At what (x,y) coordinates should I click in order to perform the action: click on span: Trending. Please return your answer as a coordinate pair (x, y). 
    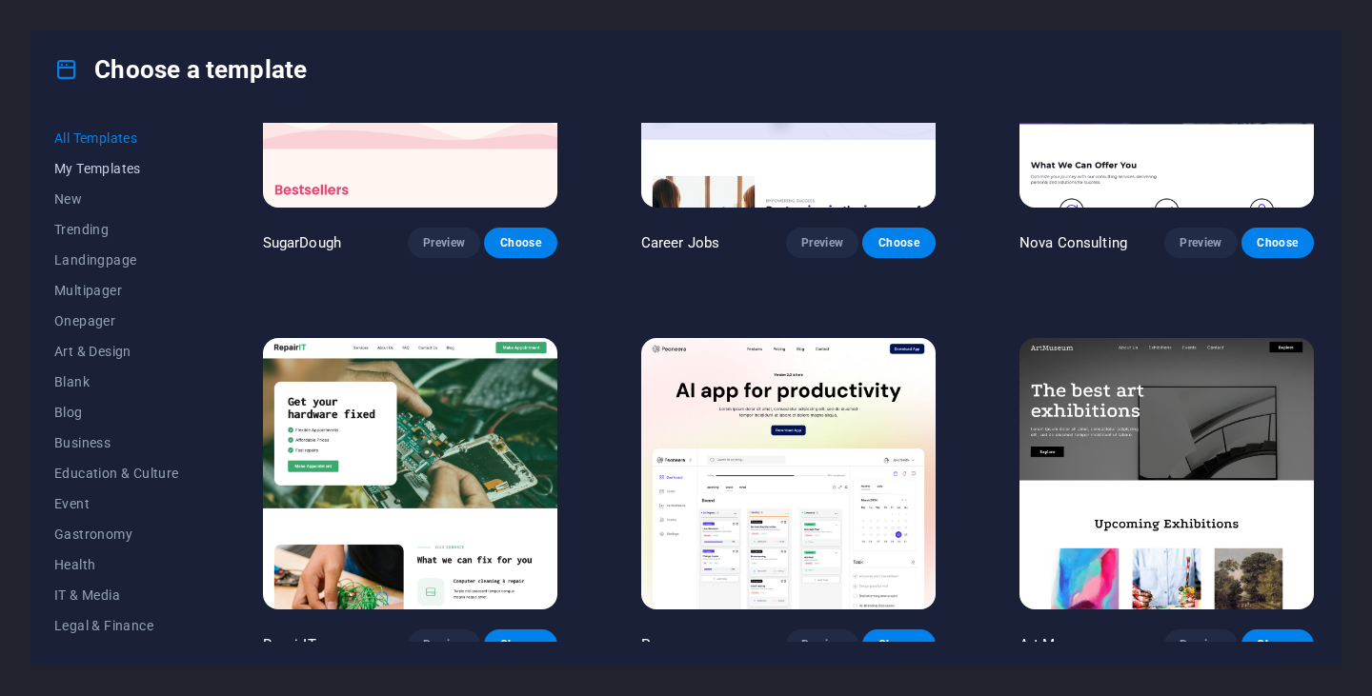
    Looking at the image, I should click on (116, 230).